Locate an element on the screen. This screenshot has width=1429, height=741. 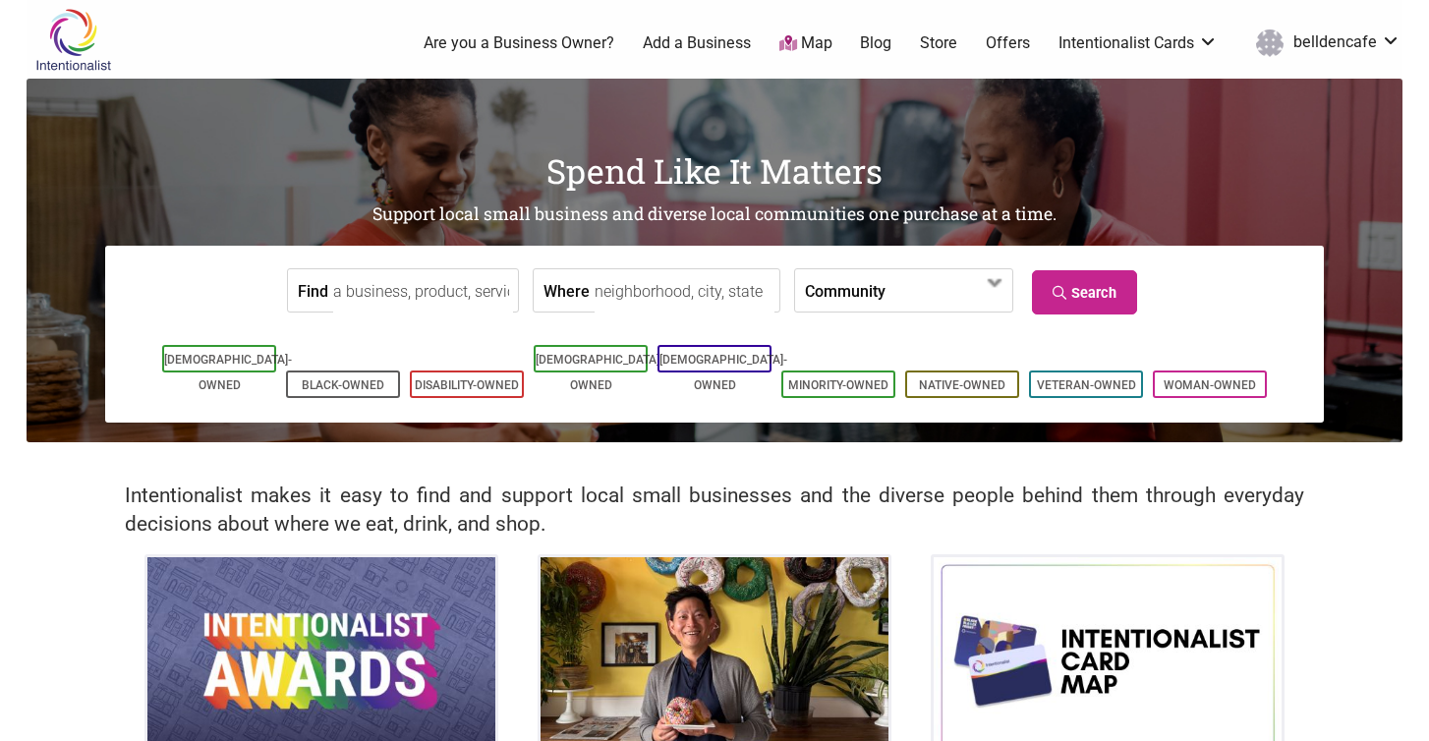
a: Are you a Business Owner? is located at coordinates (519, 43).